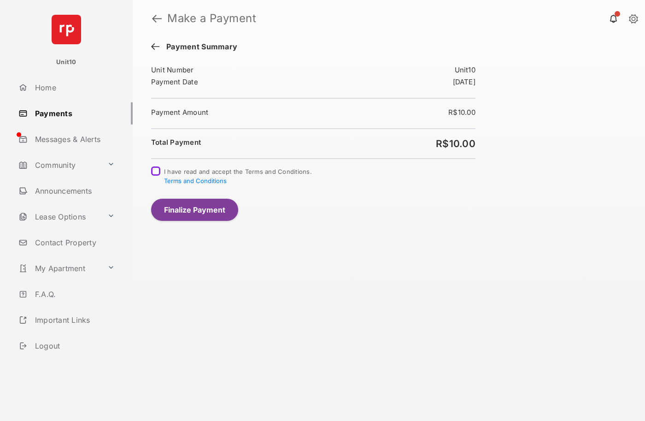 The image size is (645, 421). Describe the element at coordinates (66, 62) in the screenshot. I see `p: Unit10` at that location.